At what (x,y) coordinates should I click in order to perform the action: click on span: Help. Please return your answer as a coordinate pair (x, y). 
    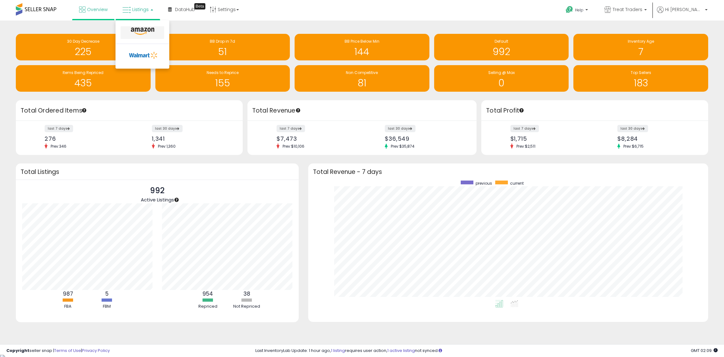
    Looking at the image, I should click on (579, 10).